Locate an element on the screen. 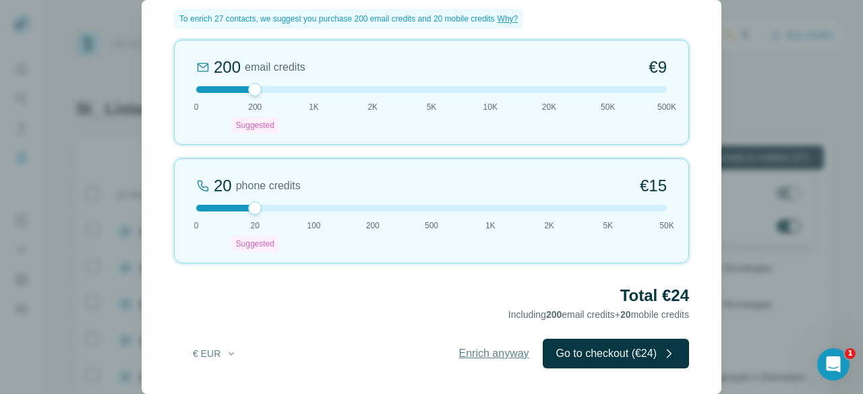 The width and height of the screenshot is (863, 394). span: To enrich 27 contacts, we suggest you purchase 200 email credits and 20 mobile credits is located at coordinates (337, 19).